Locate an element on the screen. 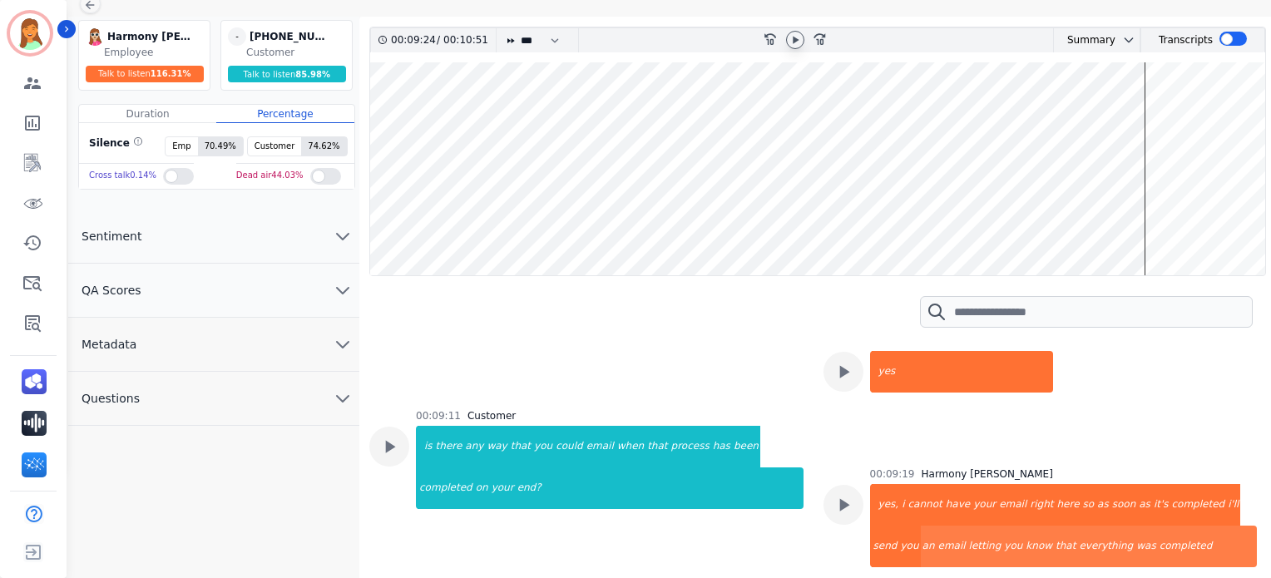 Image resolution: width=1271 pixels, height=578 pixels. div: has is located at coordinates (721, 447).